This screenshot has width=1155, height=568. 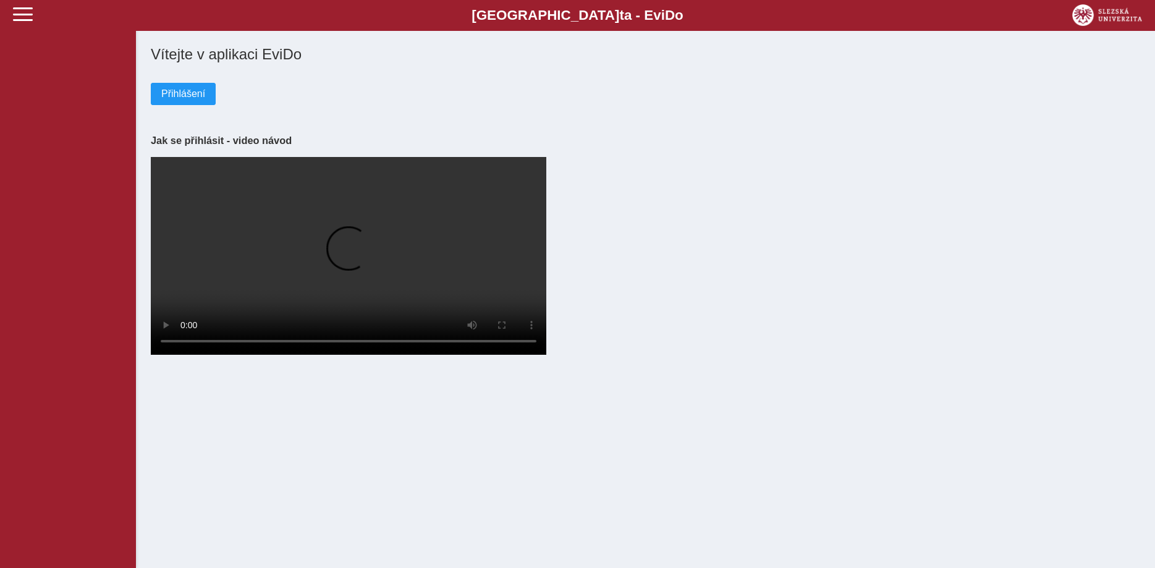 What do you see at coordinates (183, 94) in the screenshot?
I see `button: Přihlášení` at bounding box center [183, 94].